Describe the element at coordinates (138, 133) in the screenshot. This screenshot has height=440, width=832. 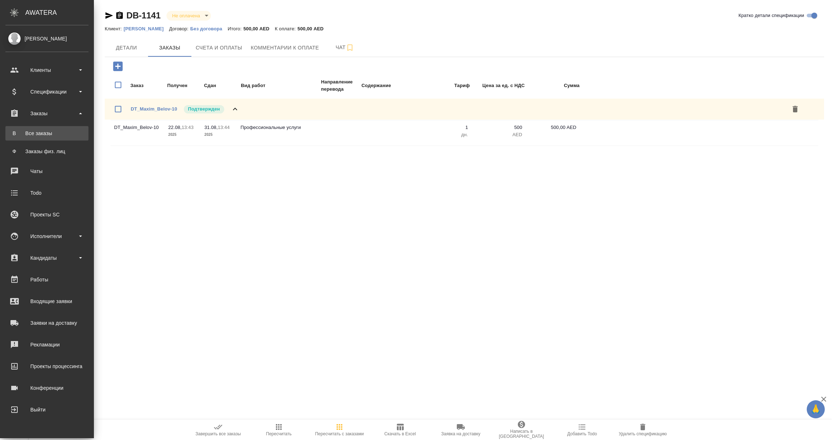
I see `td: DT_Maxim_Belov-10` at that location.